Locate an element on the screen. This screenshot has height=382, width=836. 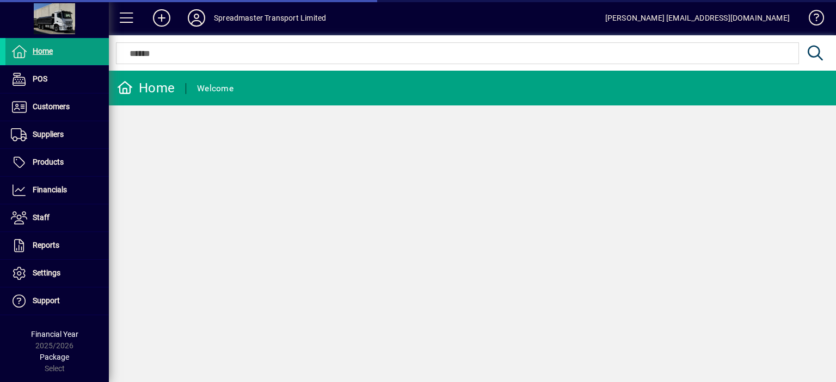
span: Home is located at coordinates (42, 51).